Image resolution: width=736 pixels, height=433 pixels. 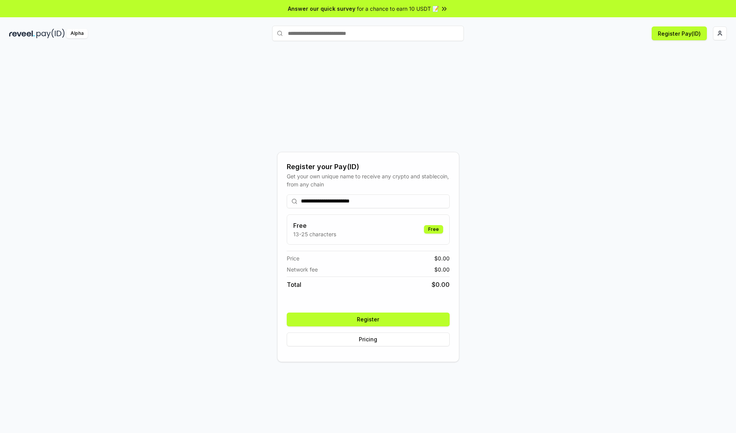 What do you see at coordinates (679, 33) in the screenshot?
I see `button: Register Pay(ID)` at bounding box center [679, 33].